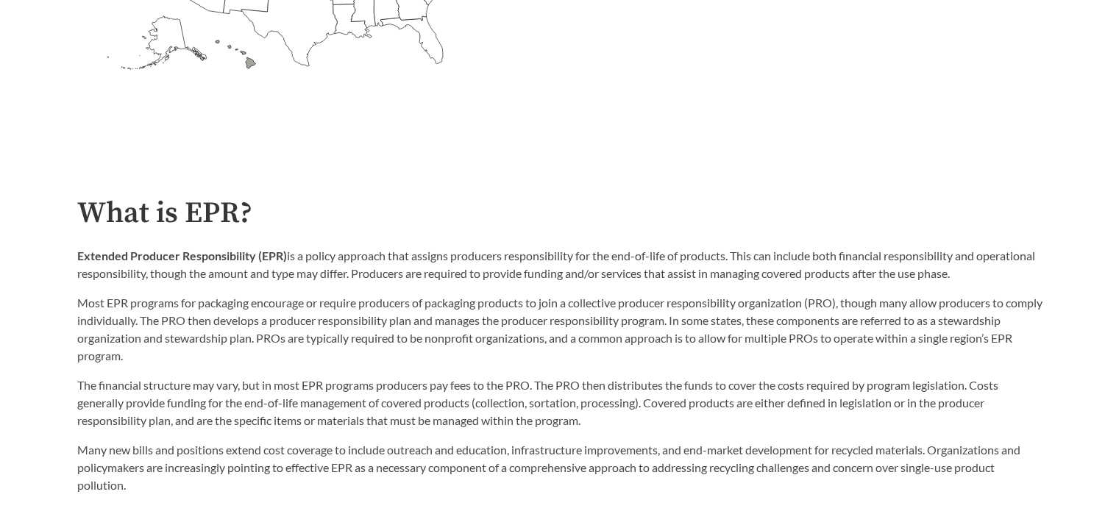 This screenshot has height=511, width=1119. I want to click on p: The financial structure may vary, but in most EPR programs producers pay fees to the PRO. The PRO..., so click(560, 403).